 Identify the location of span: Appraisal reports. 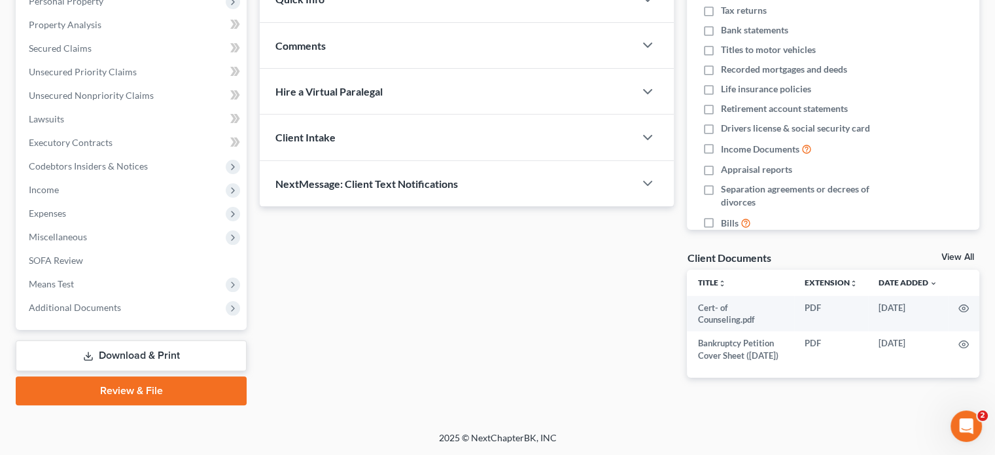
(756, 169).